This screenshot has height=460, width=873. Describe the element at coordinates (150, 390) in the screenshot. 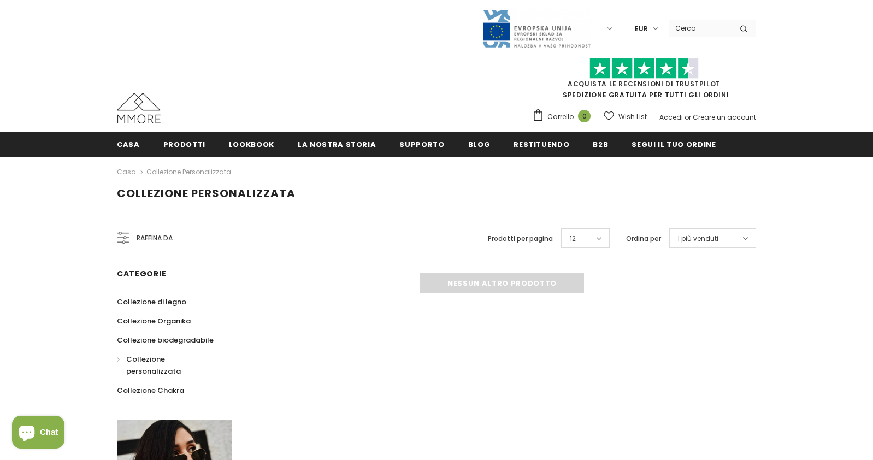

I see `span: Collezione Chakra` at that location.